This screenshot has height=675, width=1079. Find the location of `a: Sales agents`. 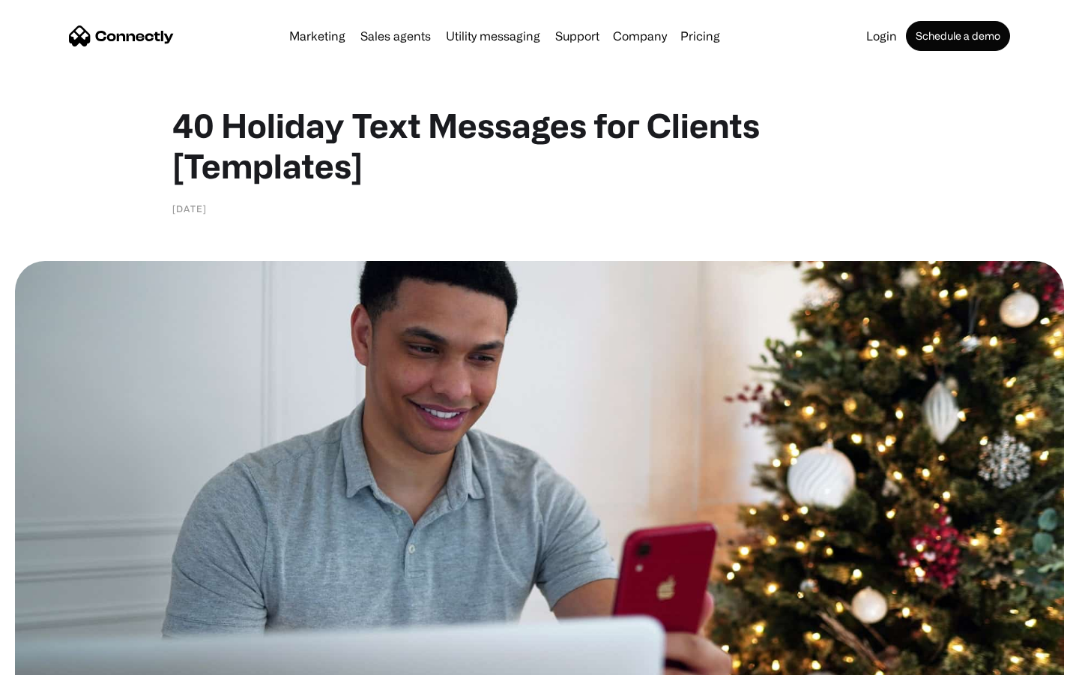

a: Sales agents is located at coordinates (396, 36).